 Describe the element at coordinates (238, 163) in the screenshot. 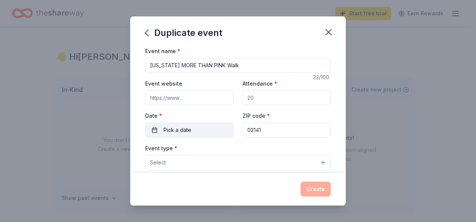

I see `button: Select` at that location.